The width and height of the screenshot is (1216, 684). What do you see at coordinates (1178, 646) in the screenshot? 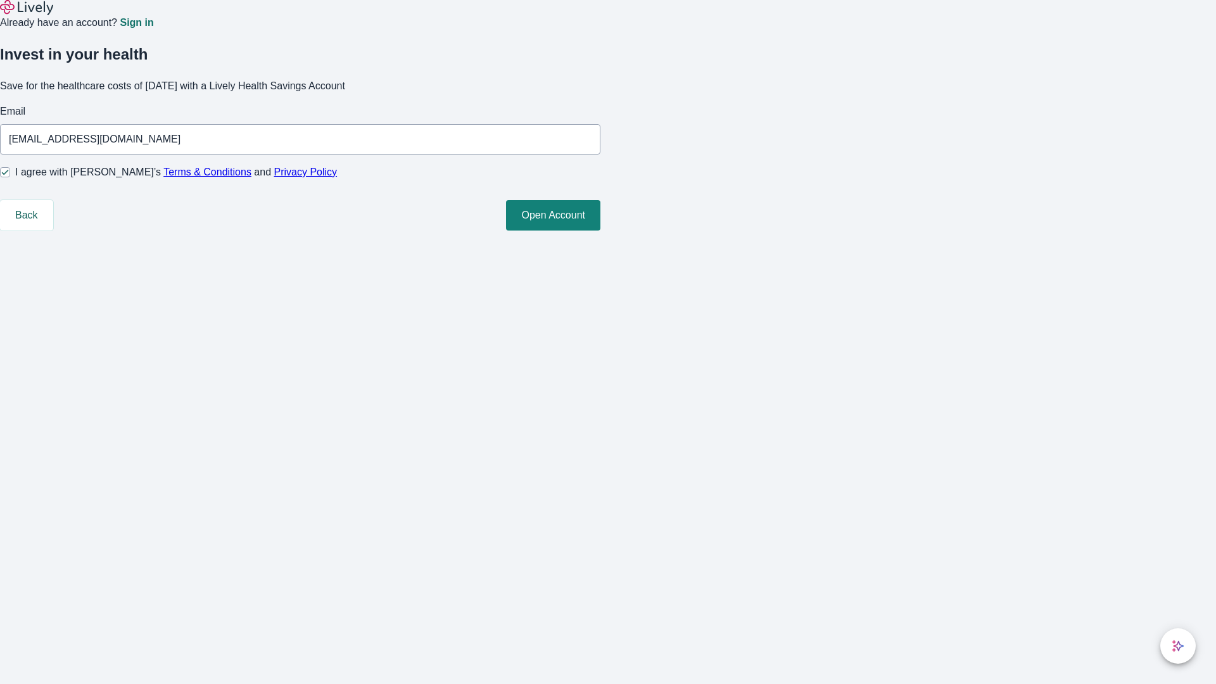
I see `svg: Lively AI Assistant` at bounding box center [1178, 646].